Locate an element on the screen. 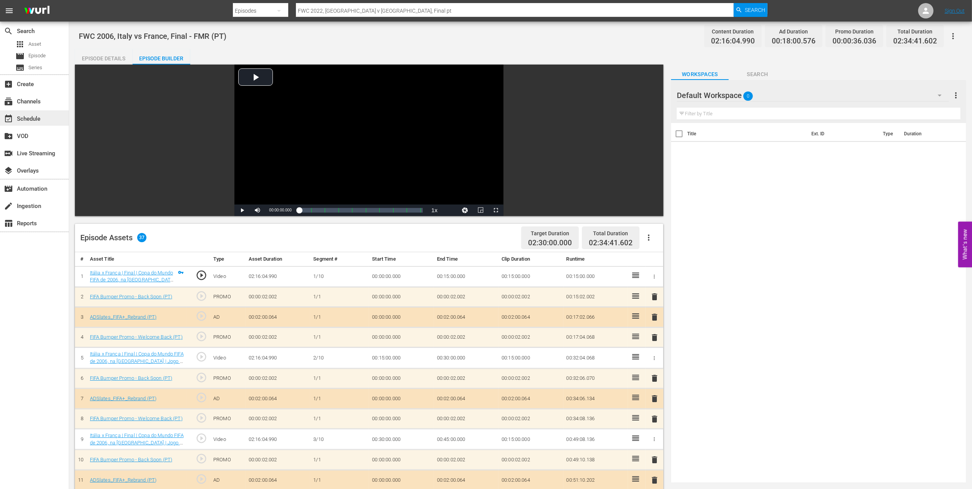 This screenshot has height=489, width=972. td: 00:49:10.138 is located at coordinates (595, 459).